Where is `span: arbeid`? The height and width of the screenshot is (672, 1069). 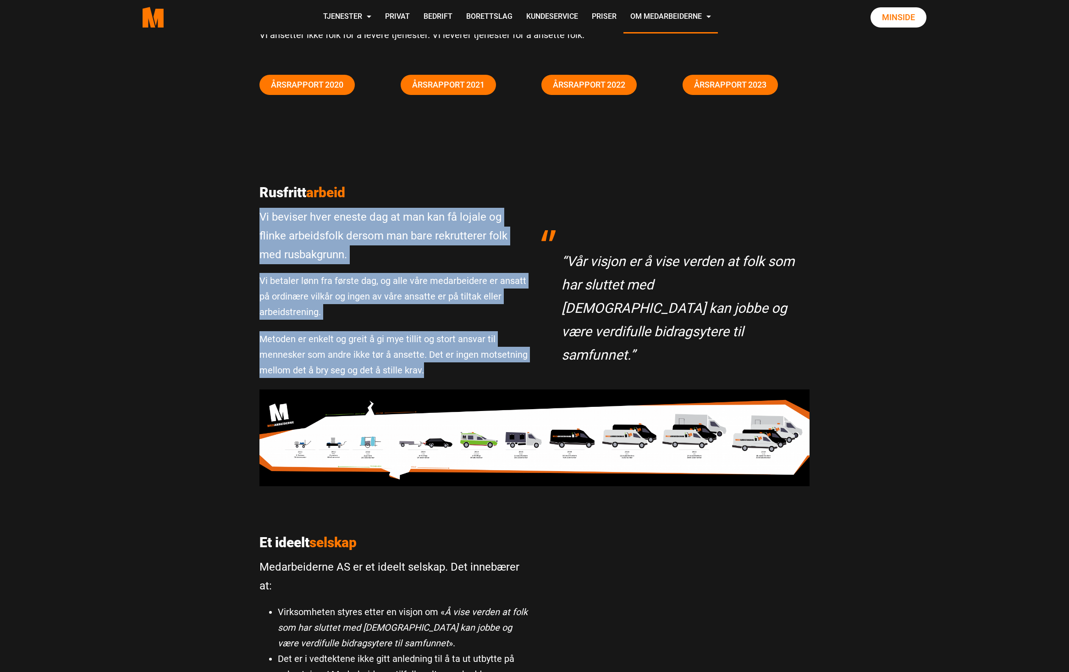
span: arbeid is located at coordinates (326, 192).